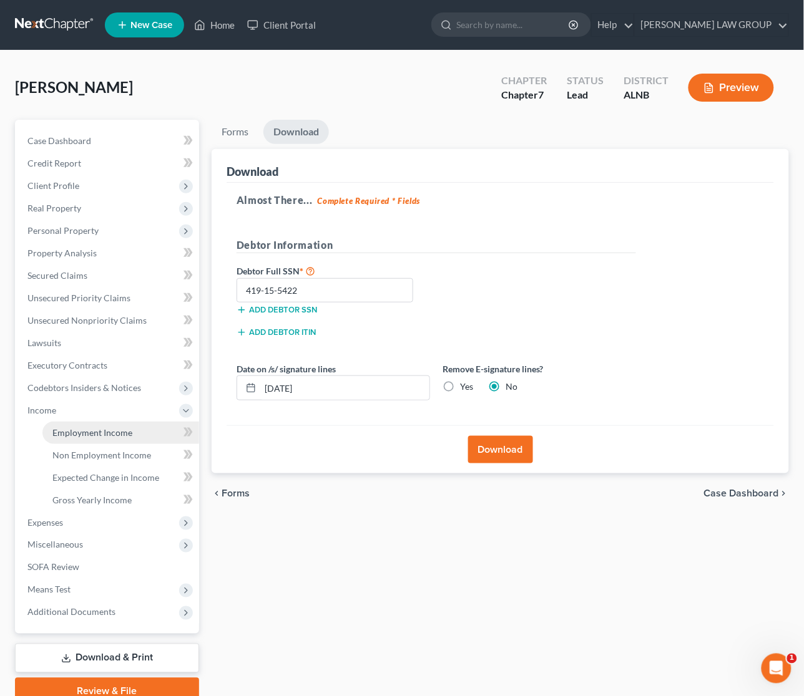 This screenshot has height=696, width=804. Describe the element at coordinates (344, 388) in the screenshot. I see `input: MM/DD/YYYY` at that location.